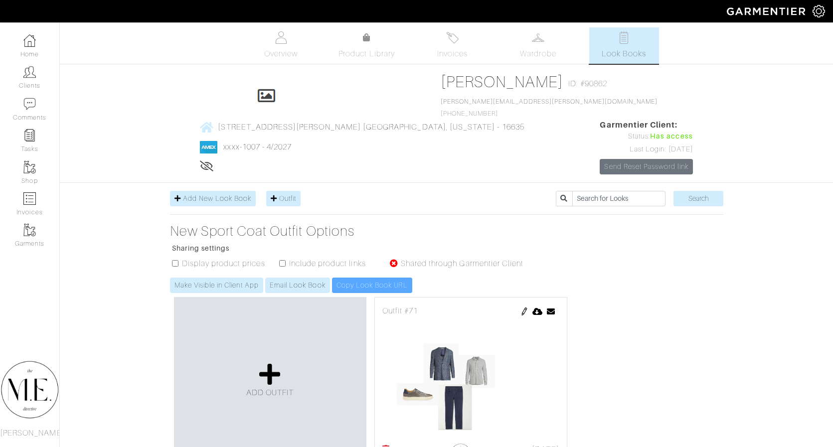 The image size is (833, 447). I want to click on img: orders-27d20c2124de7fd6de4e0e44c1d41de31381a507db9b33961299e4e07d508b8c.svg, so click(452, 37).